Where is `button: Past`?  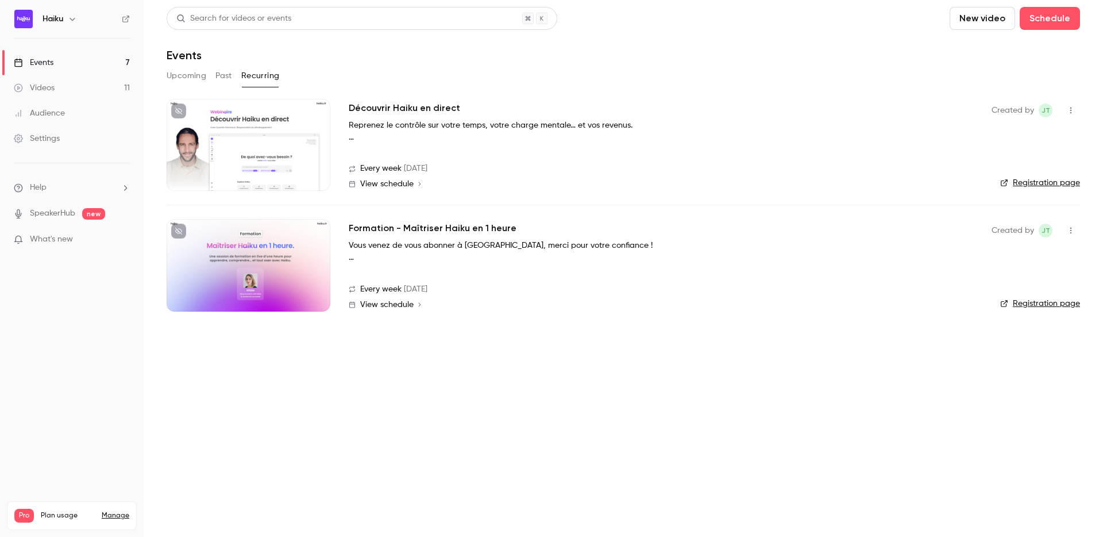
button: Past is located at coordinates (223, 76).